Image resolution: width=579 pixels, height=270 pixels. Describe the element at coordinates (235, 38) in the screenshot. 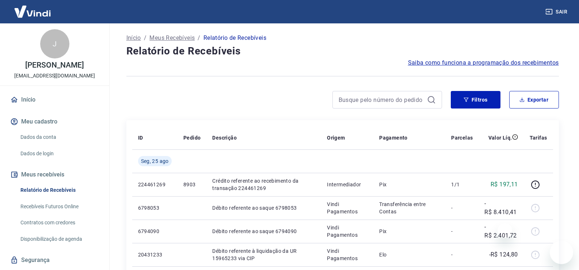

I see `p: Relatório de Recebíveis` at that location.